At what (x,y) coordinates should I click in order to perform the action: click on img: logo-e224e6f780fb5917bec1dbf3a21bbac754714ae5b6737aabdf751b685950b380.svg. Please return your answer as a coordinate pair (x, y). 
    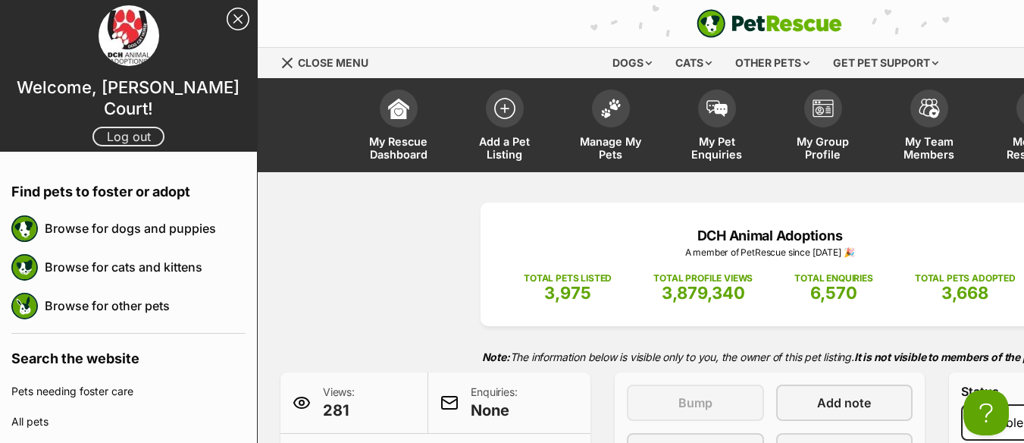
    Looking at the image, I should click on (769, 23).